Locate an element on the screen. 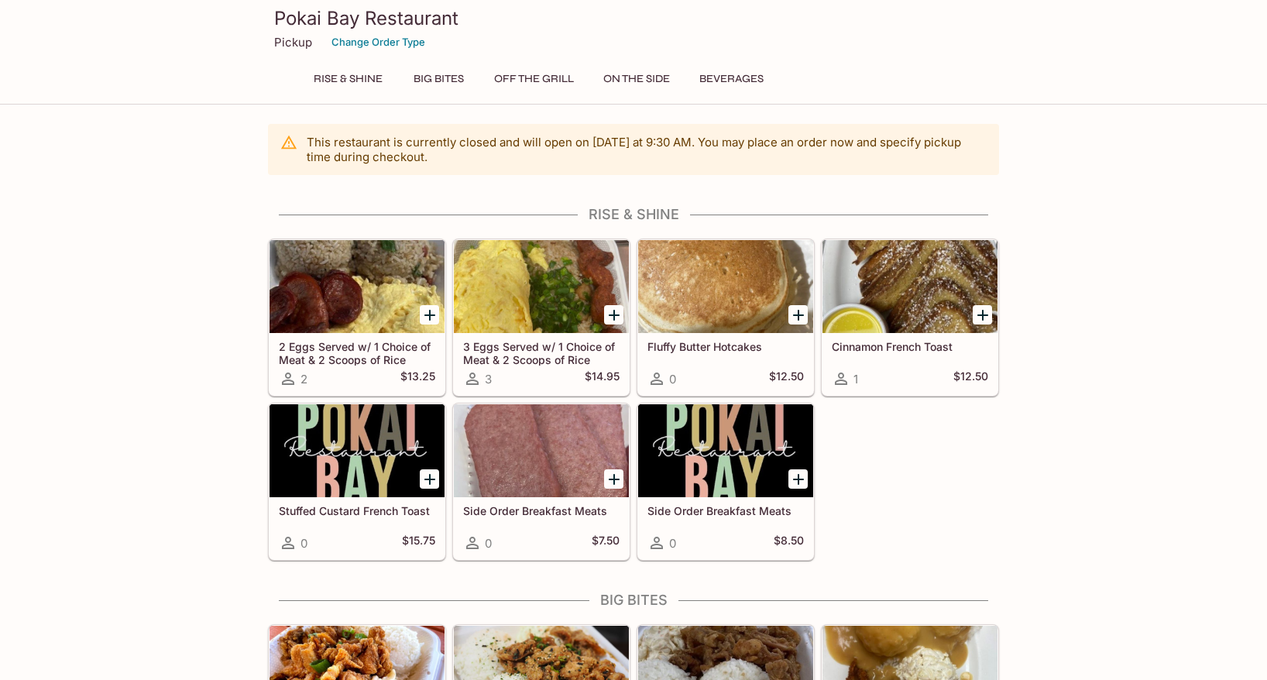 Image resolution: width=1267 pixels, height=680 pixels. h3: Pokai Bay Restaurant is located at coordinates (633, 18).